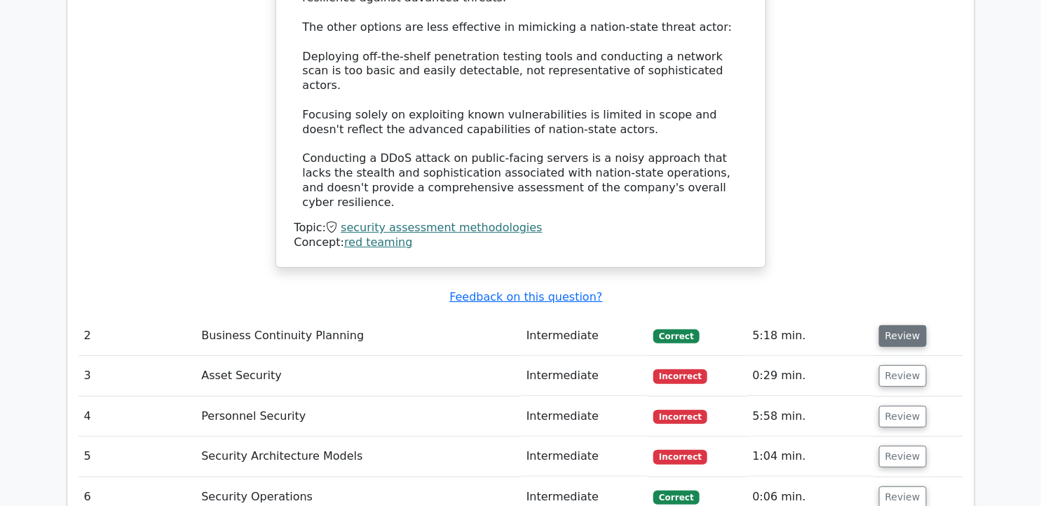 This screenshot has width=1041, height=506. I want to click on td: 0:29 min., so click(810, 376).